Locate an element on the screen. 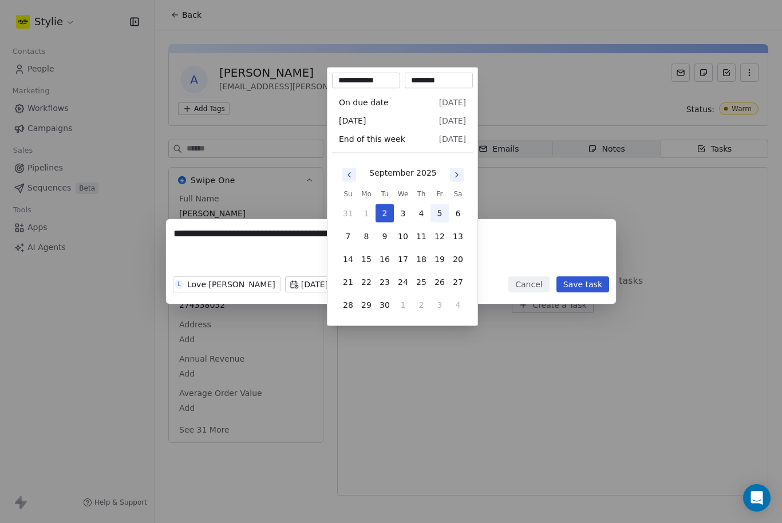  button: 30 is located at coordinates (385, 305).